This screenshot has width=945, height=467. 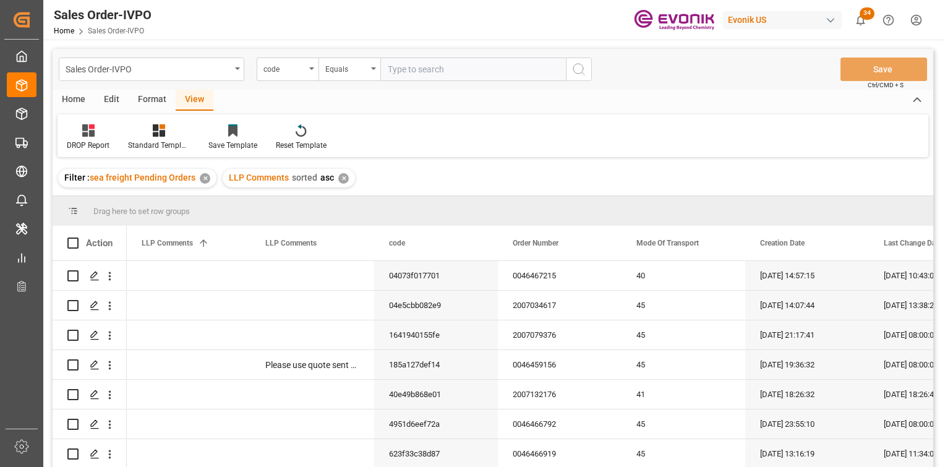 I want to click on span: Mode Of Transport, so click(x=667, y=243).